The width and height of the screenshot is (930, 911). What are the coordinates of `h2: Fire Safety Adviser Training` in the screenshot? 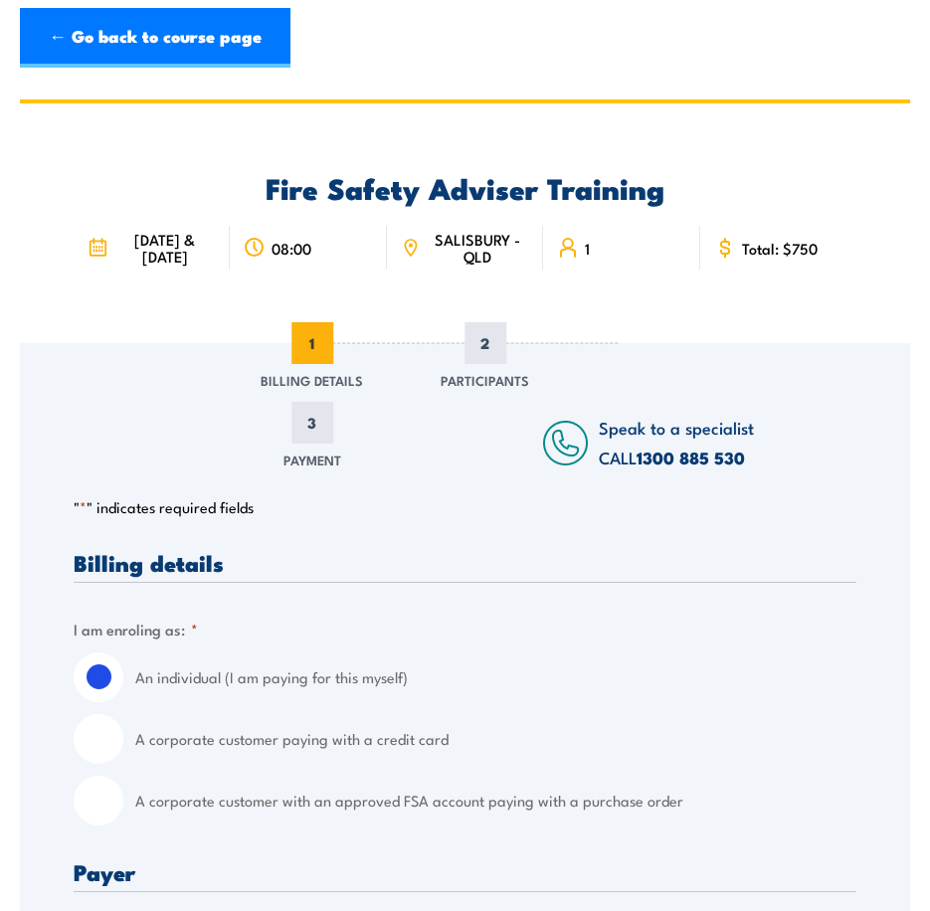 It's located at (465, 187).